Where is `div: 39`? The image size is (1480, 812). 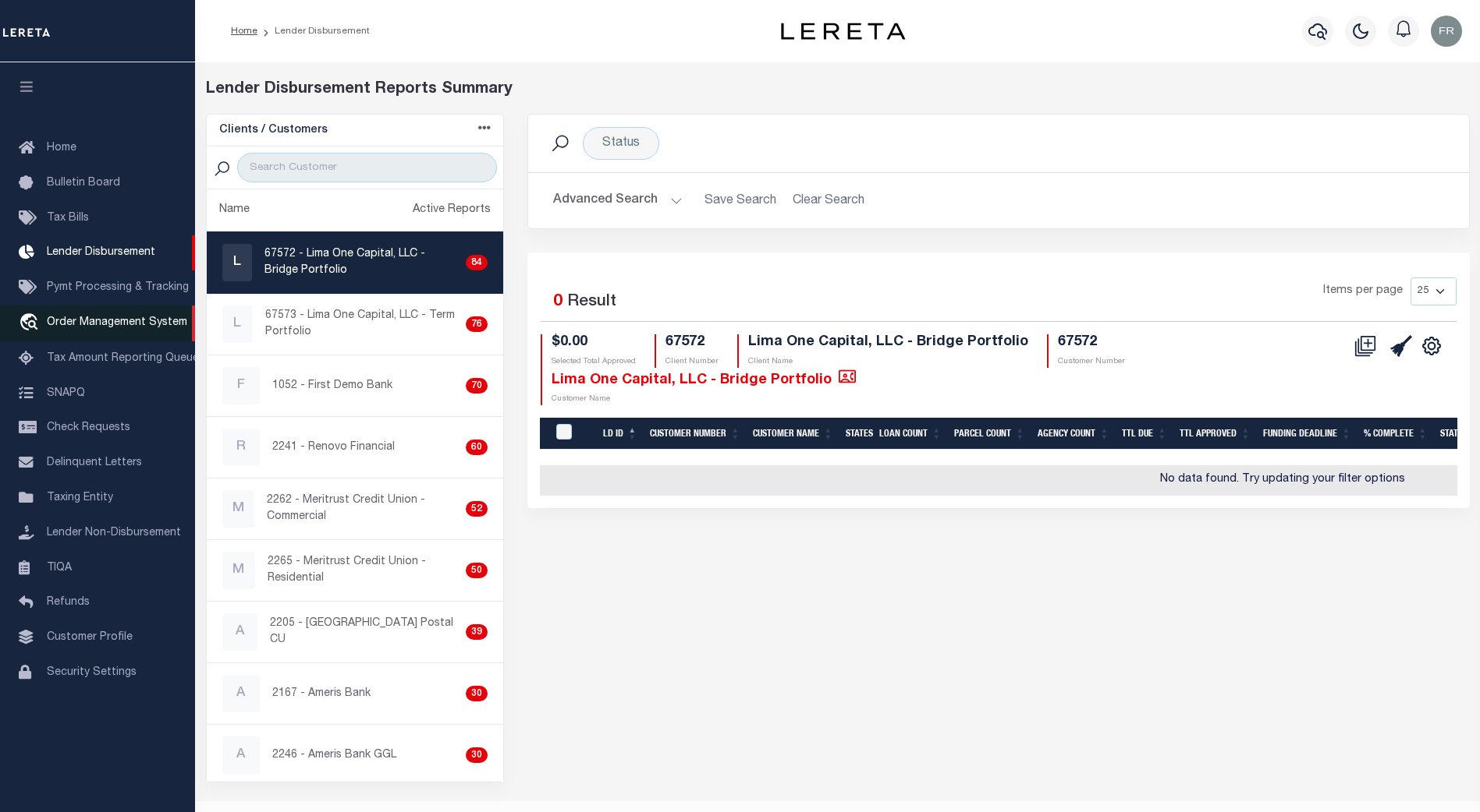
div: 39 is located at coordinates (476, 632).